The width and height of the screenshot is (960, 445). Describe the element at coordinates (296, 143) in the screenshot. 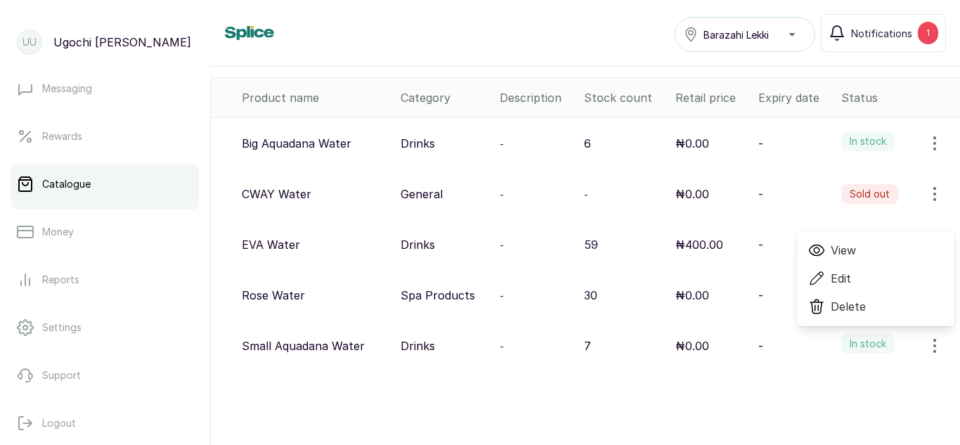

I see `p: Big Aquadana Water` at that location.